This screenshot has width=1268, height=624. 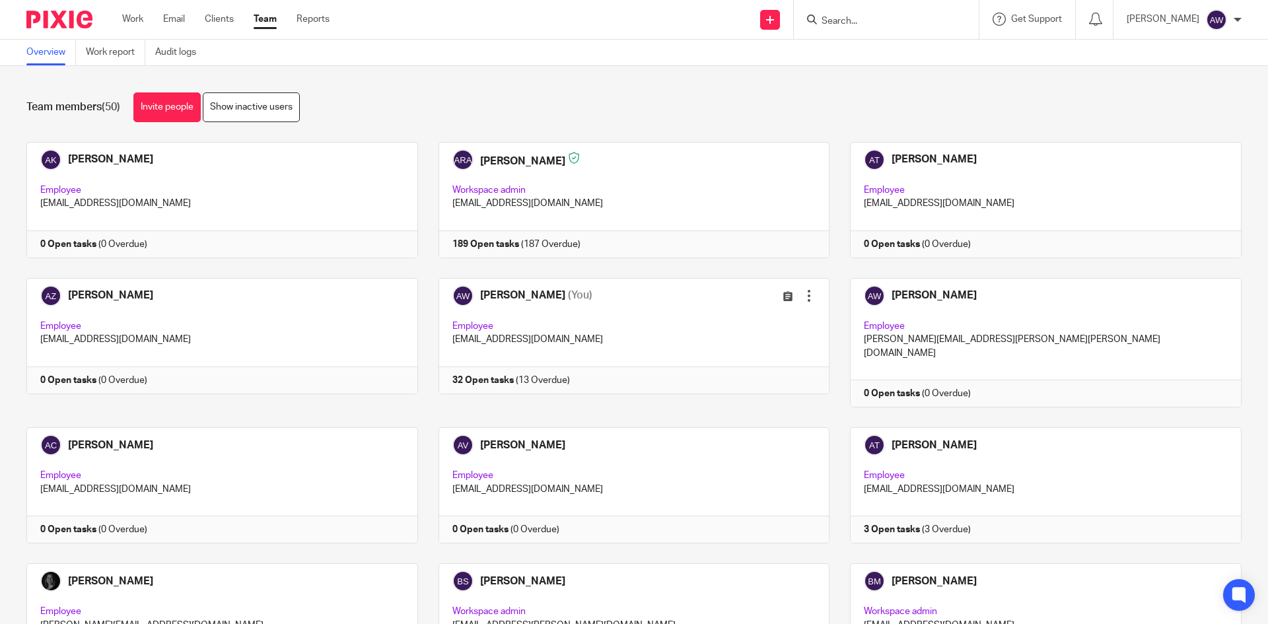 I want to click on a: Work, so click(x=133, y=19).